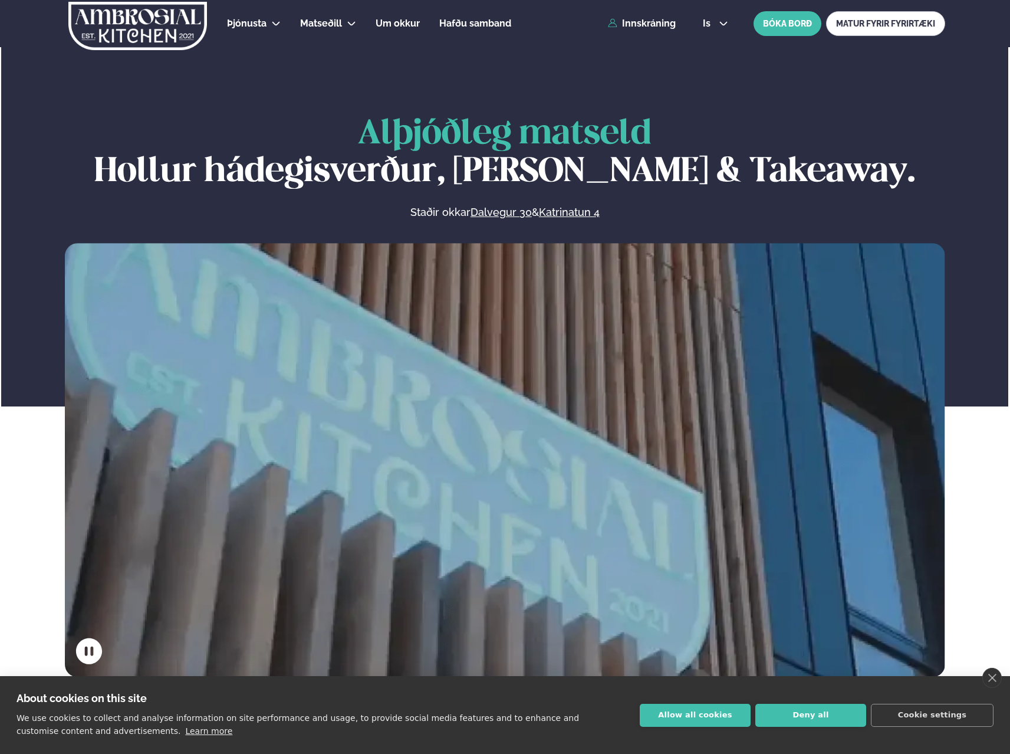 The width and height of the screenshot is (1010, 754). I want to click on img: logo, so click(137, 26).